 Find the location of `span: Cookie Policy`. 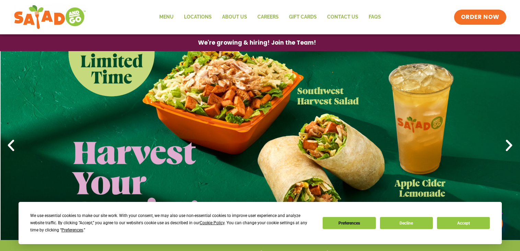

span: Cookie Policy is located at coordinates (212, 223).